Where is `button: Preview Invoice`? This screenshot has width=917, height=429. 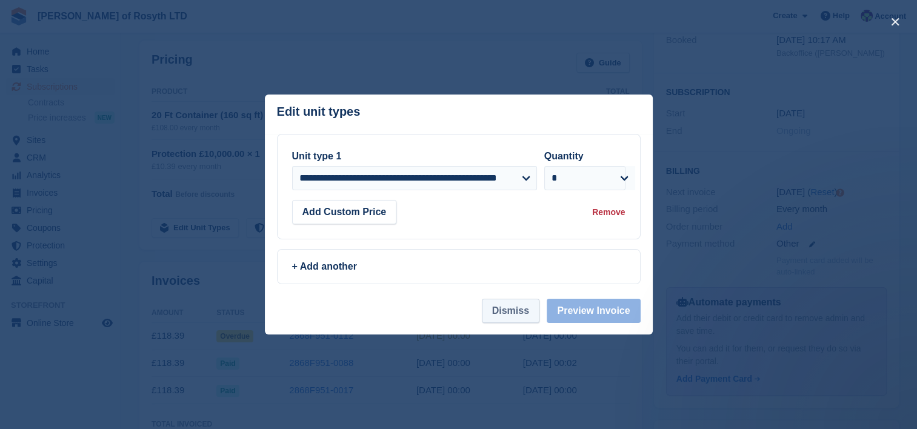 button: Preview Invoice is located at coordinates (594, 311).